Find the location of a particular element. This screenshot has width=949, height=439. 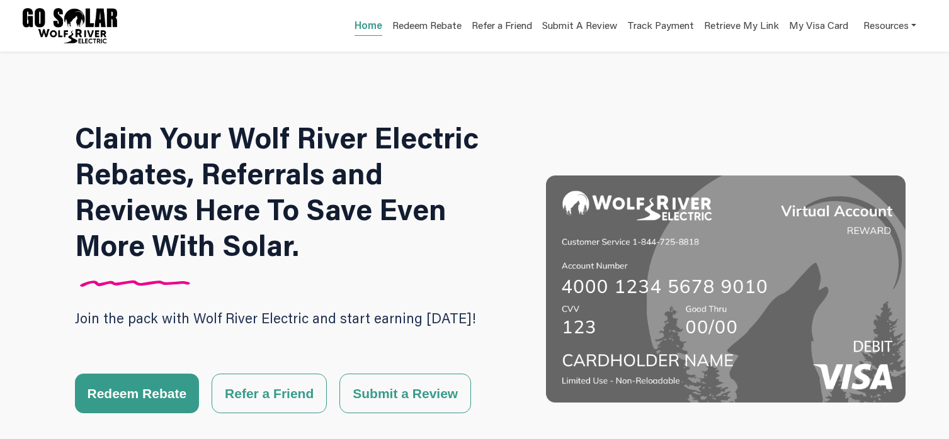

button: Submit a Review is located at coordinates (405, 393).